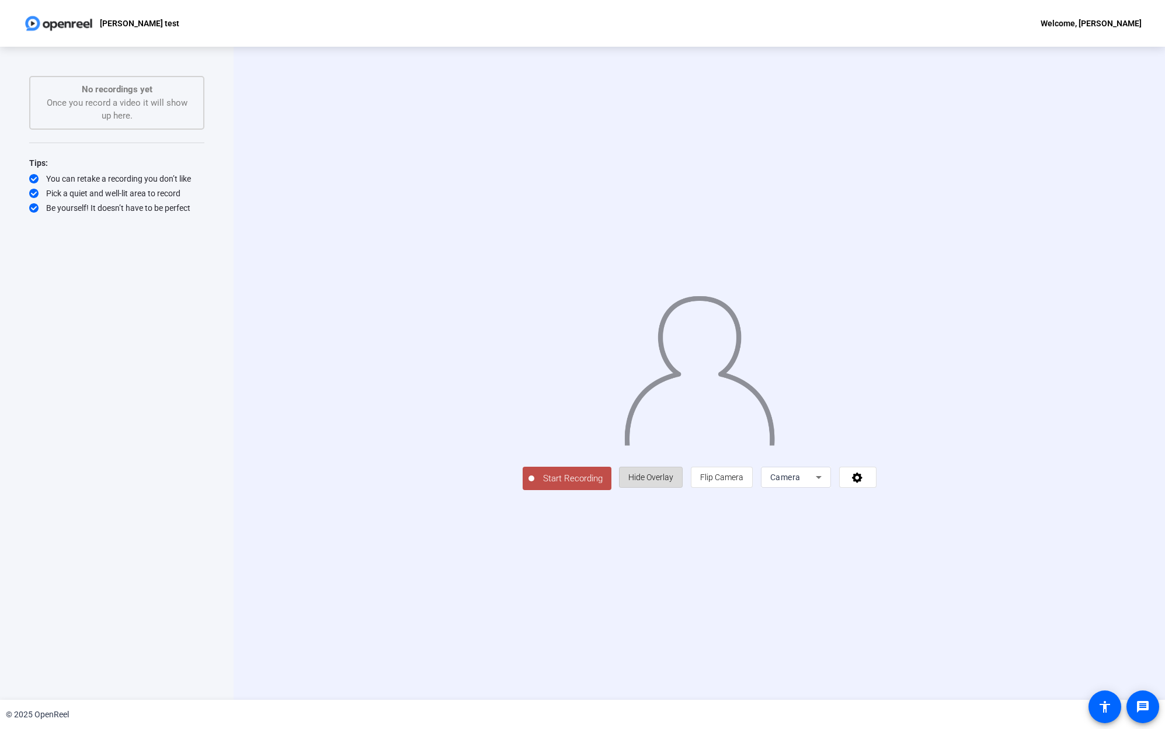 Image resolution: width=1165 pixels, height=729 pixels. What do you see at coordinates (58, 23) in the screenshot?
I see `img: OpenReel logo` at bounding box center [58, 23].